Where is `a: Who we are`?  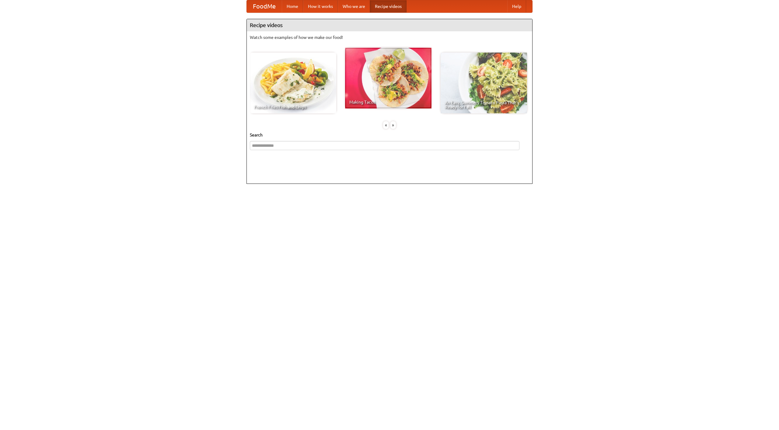
a: Who we are is located at coordinates (354, 6).